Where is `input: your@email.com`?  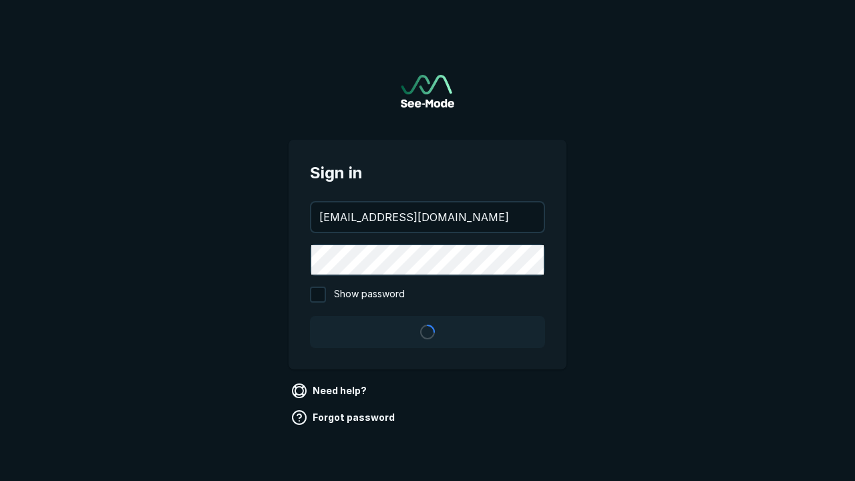
input: your@email.com is located at coordinates (427, 217).